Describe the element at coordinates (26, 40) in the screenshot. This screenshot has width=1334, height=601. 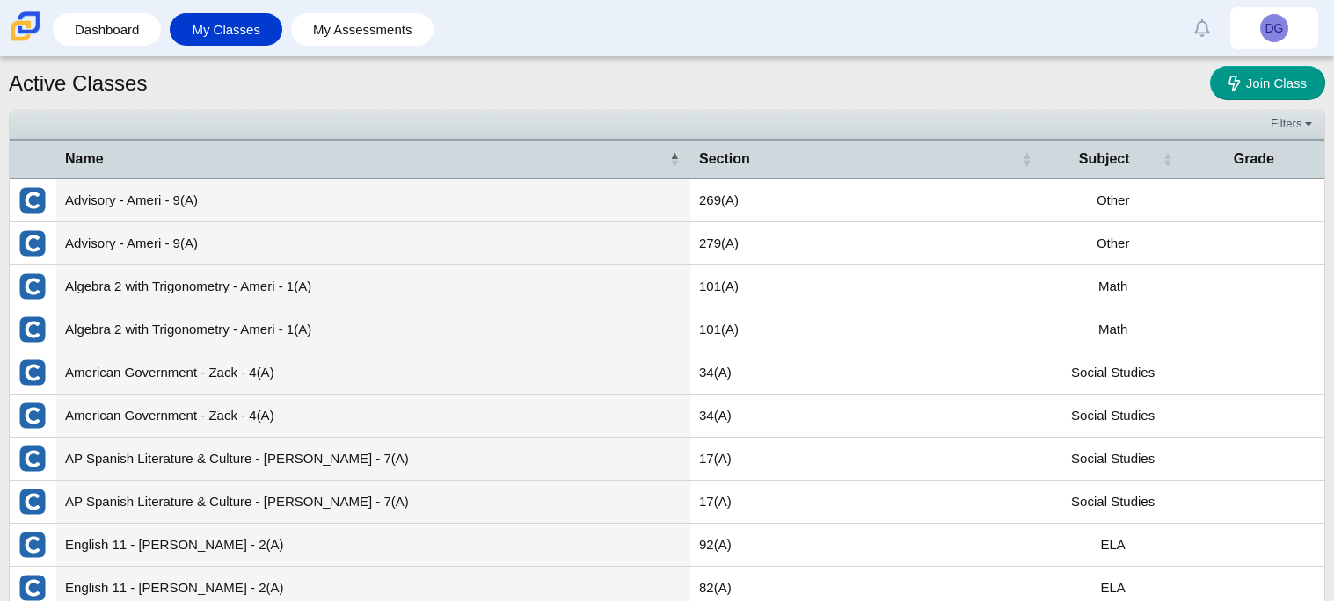
I see `a: Carmen School of Science & Technology` at that location.